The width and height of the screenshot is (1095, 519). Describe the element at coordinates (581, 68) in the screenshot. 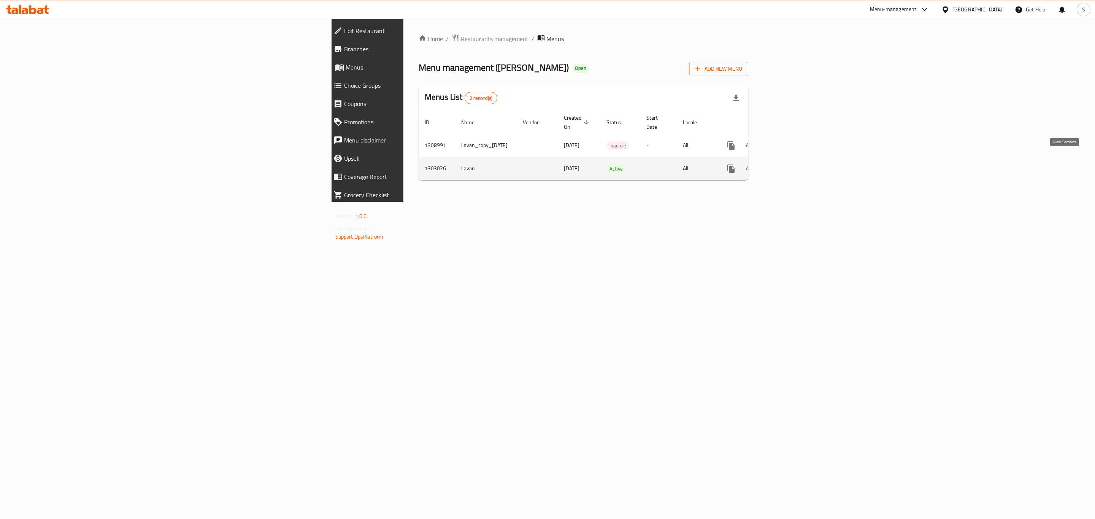

I see `span: Open` at that location.